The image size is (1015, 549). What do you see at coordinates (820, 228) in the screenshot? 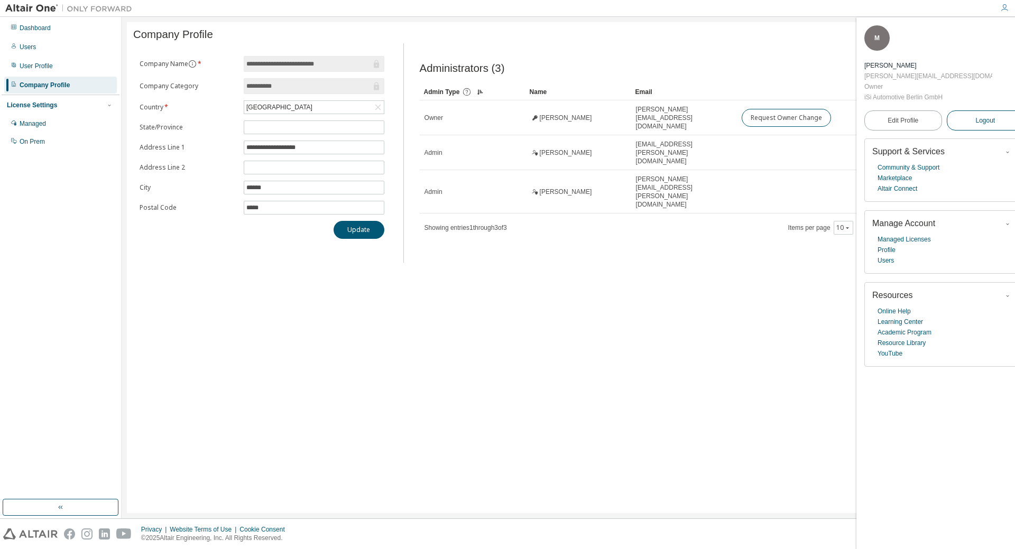
I see `span: Items per page` at bounding box center [820, 228].